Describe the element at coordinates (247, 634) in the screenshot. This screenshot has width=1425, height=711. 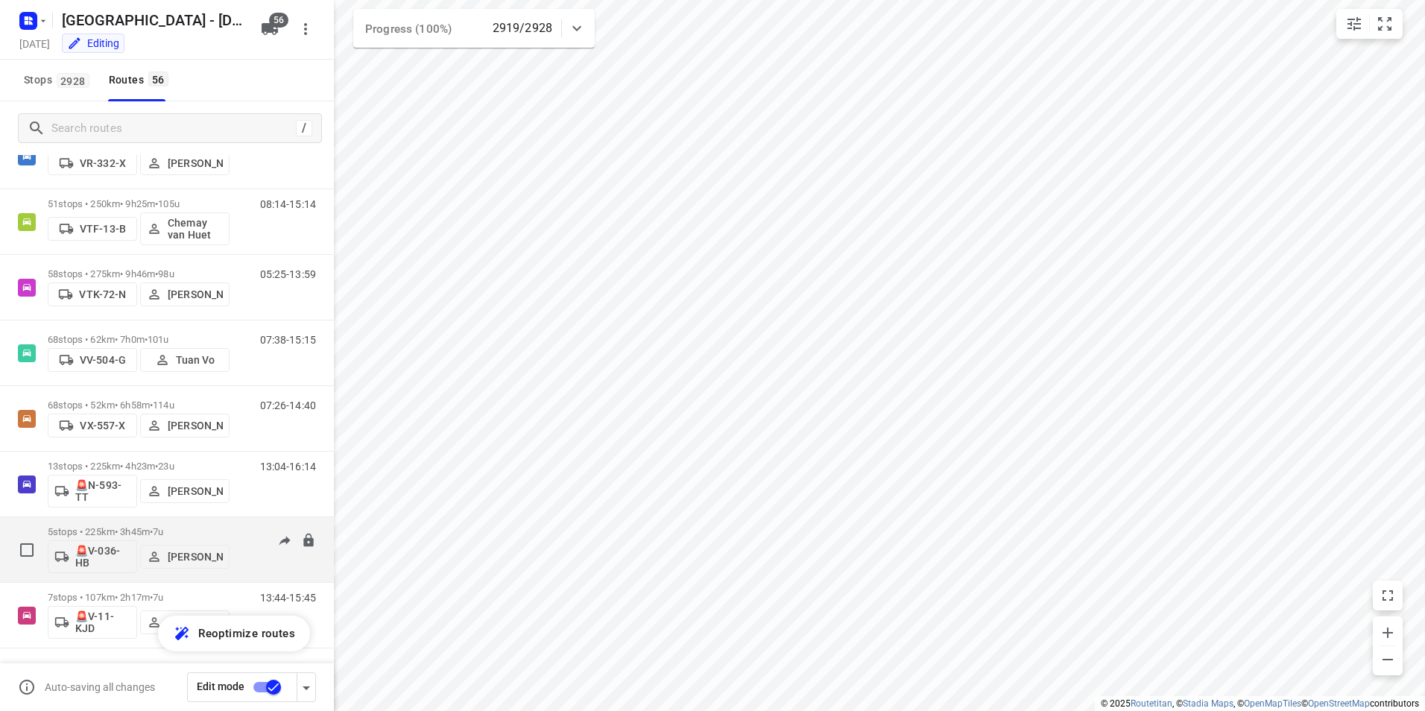
I see `span: Reoptimize routes` at that location.